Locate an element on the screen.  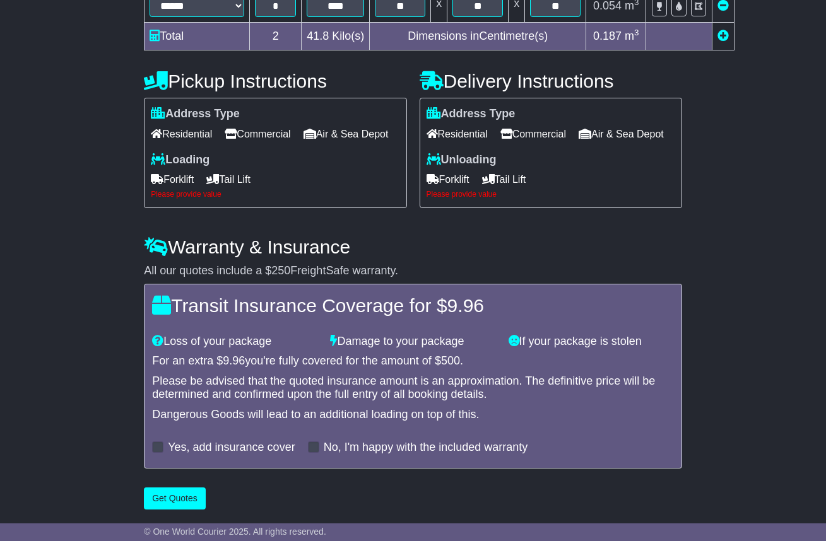
sup: 3 is located at coordinates (637, 32).